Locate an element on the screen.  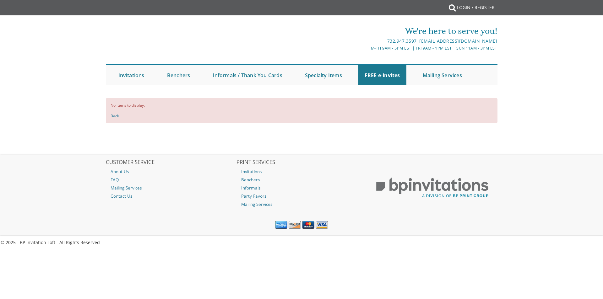
h2: CUSTOMER SERVICE is located at coordinates (171, 163).